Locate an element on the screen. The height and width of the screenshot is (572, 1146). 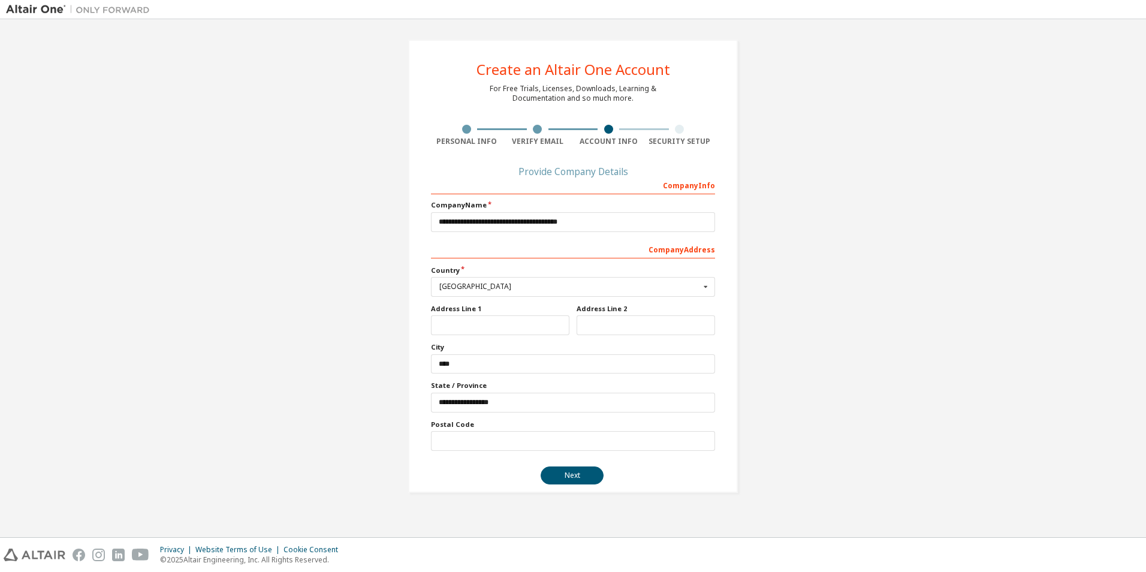
label: State / Province is located at coordinates (573, 385).